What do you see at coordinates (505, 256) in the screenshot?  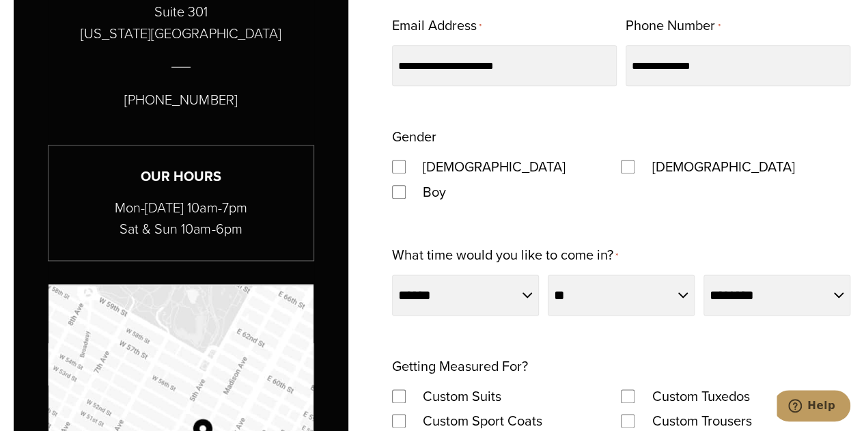 I see `label: What time would you like to come in?` at bounding box center [505, 256].